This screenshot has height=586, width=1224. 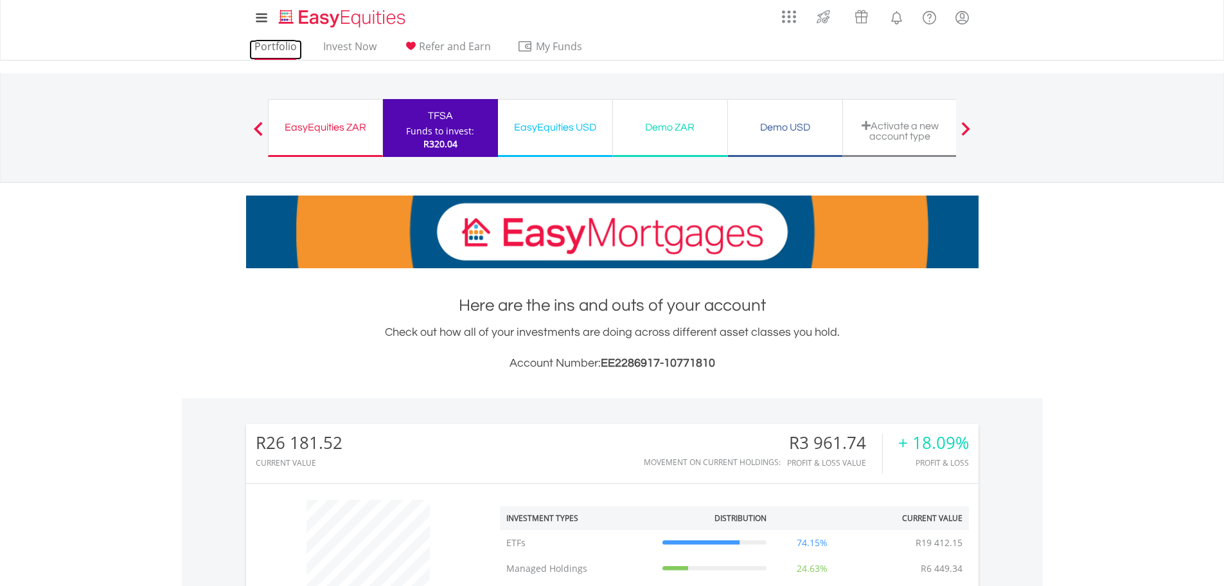 What do you see at coordinates (835, 442) in the screenshot?
I see `div: R3 961.74` at bounding box center [835, 442].